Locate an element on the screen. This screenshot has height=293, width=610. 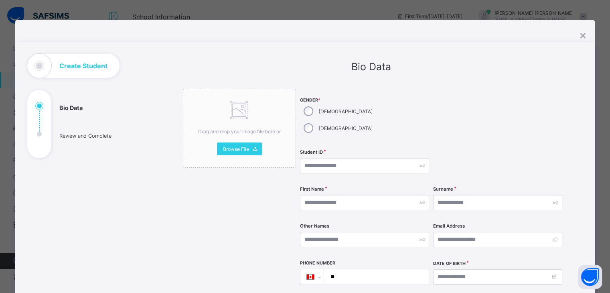
span: Gender is located at coordinates (365, 100).